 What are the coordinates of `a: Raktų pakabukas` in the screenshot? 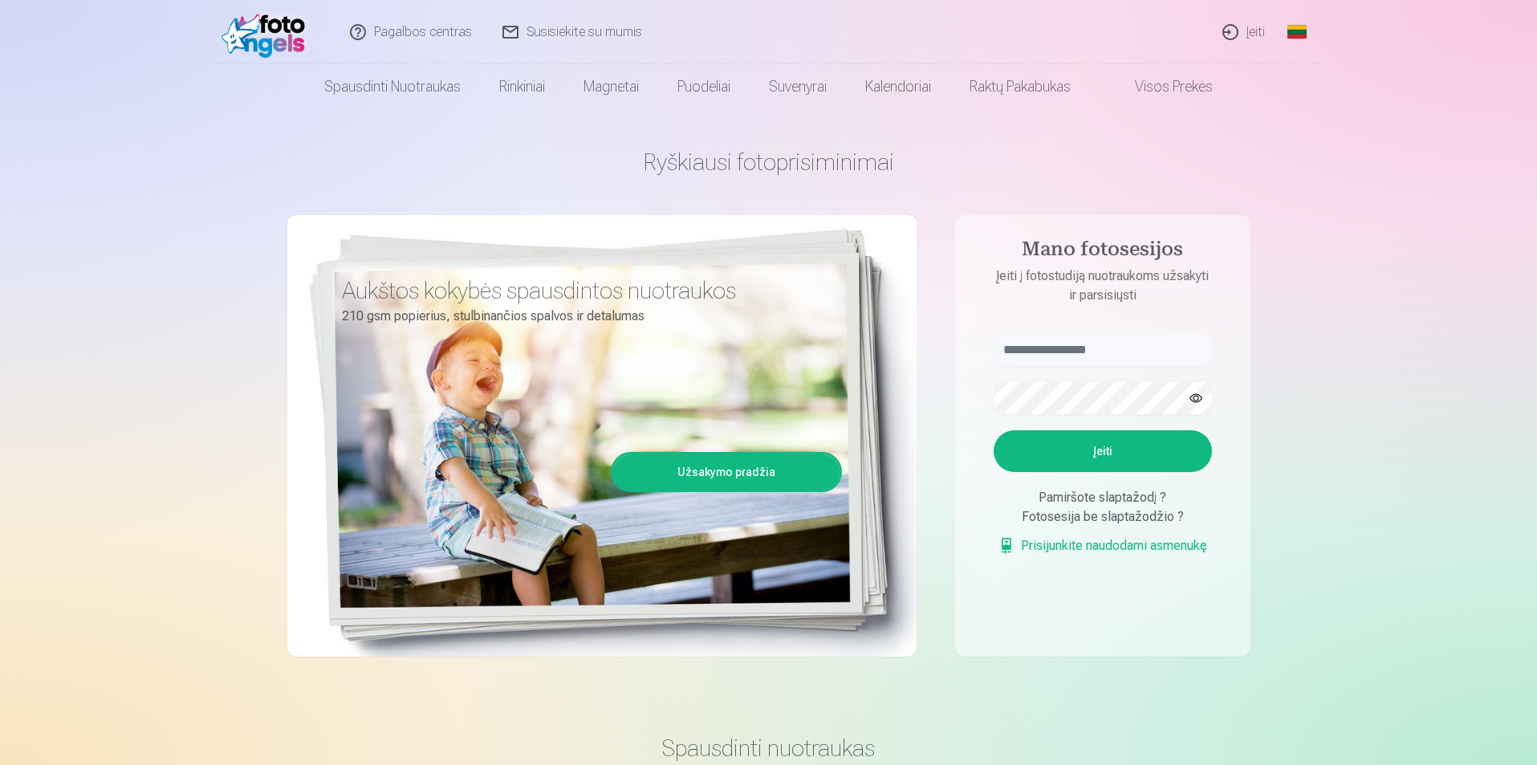 It's located at (1020, 87).